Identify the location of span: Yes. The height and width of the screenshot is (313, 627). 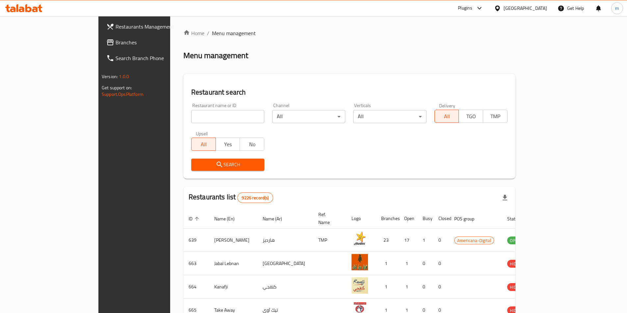
(228, 144).